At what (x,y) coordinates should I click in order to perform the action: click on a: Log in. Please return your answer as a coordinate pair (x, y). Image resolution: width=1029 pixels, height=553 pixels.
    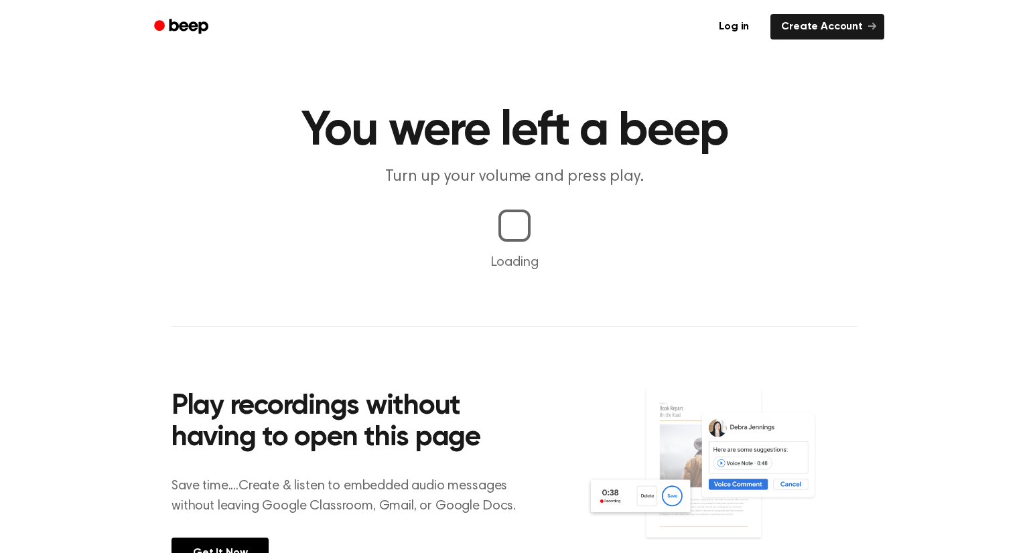
    Looking at the image, I should click on (733, 27).